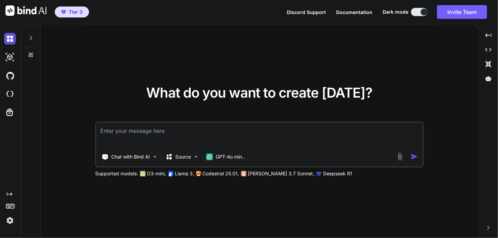 This screenshot has width=498, height=238. What do you see at coordinates (198, 173) in the screenshot?
I see `img: Mistral-AI` at bounding box center [198, 173].